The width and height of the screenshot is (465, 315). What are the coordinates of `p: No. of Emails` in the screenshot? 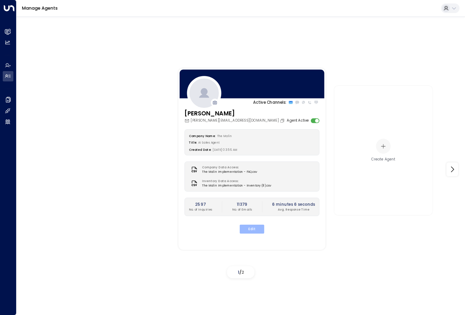 It's located at (242, 210).